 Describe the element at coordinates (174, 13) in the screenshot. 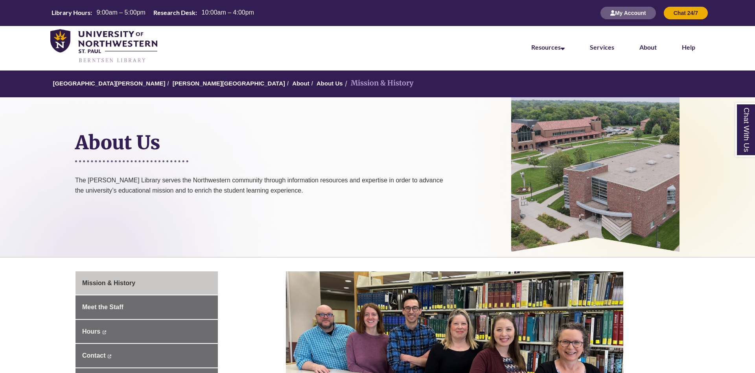

I see `th: Research Desk:` at that location.